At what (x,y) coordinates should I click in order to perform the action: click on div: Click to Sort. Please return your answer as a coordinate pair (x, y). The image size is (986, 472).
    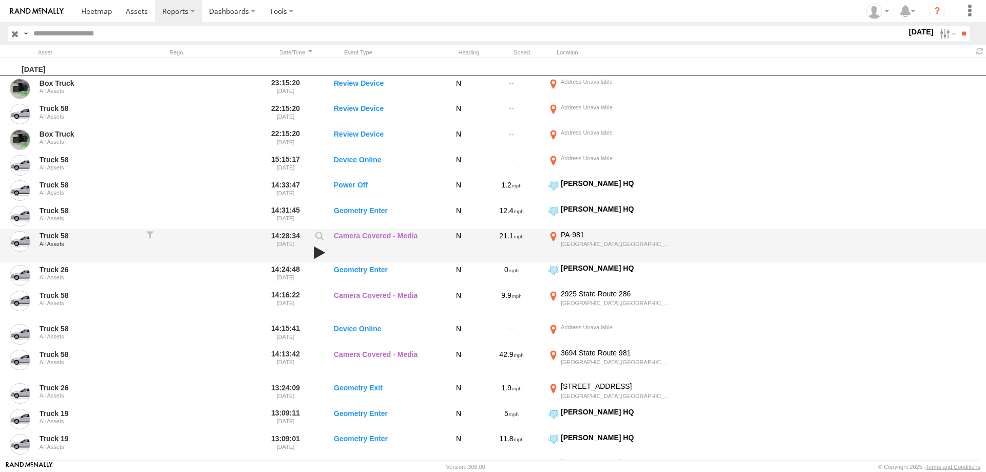
    Looking at the image, I should click on (296, 52).